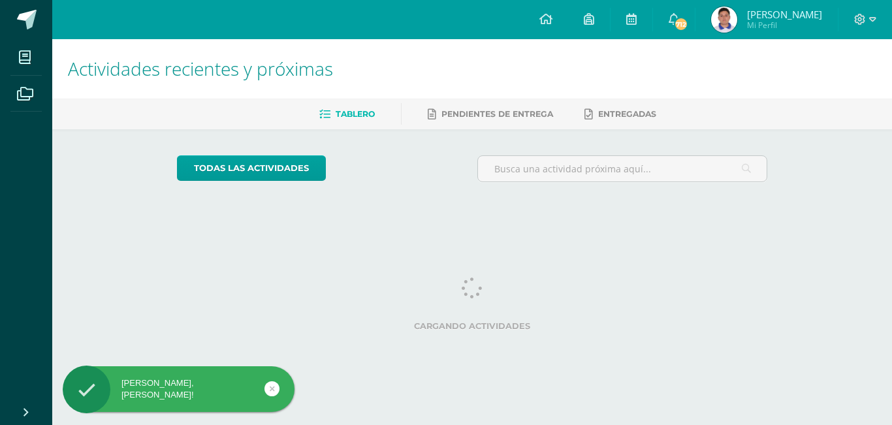 The height and width of the screenshot is (425, 892). Describe the element at coordinates (200, 69) in the screenshot. I see `span: Actividades recientes y próximas` at that location.